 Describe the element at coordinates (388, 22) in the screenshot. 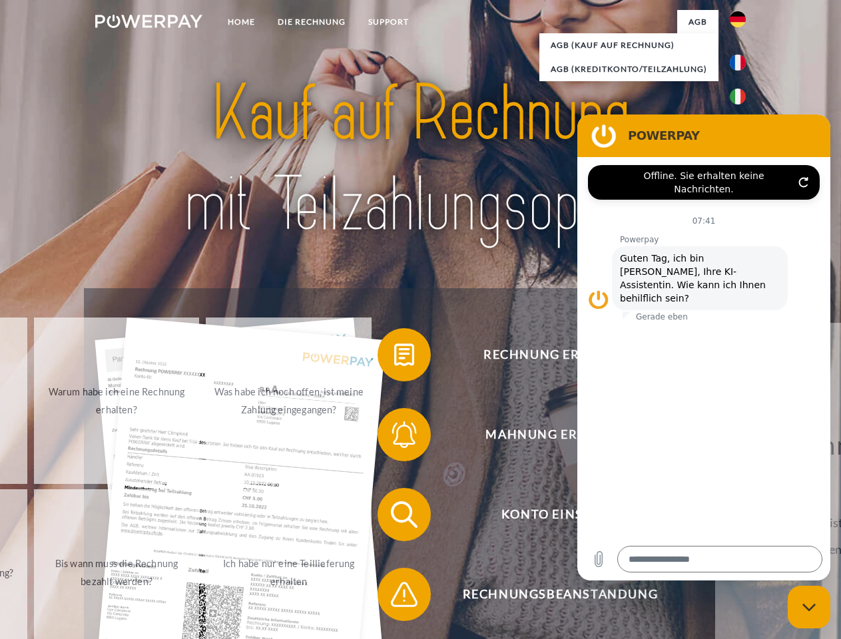

I see `a: SUPPORT` at that location.